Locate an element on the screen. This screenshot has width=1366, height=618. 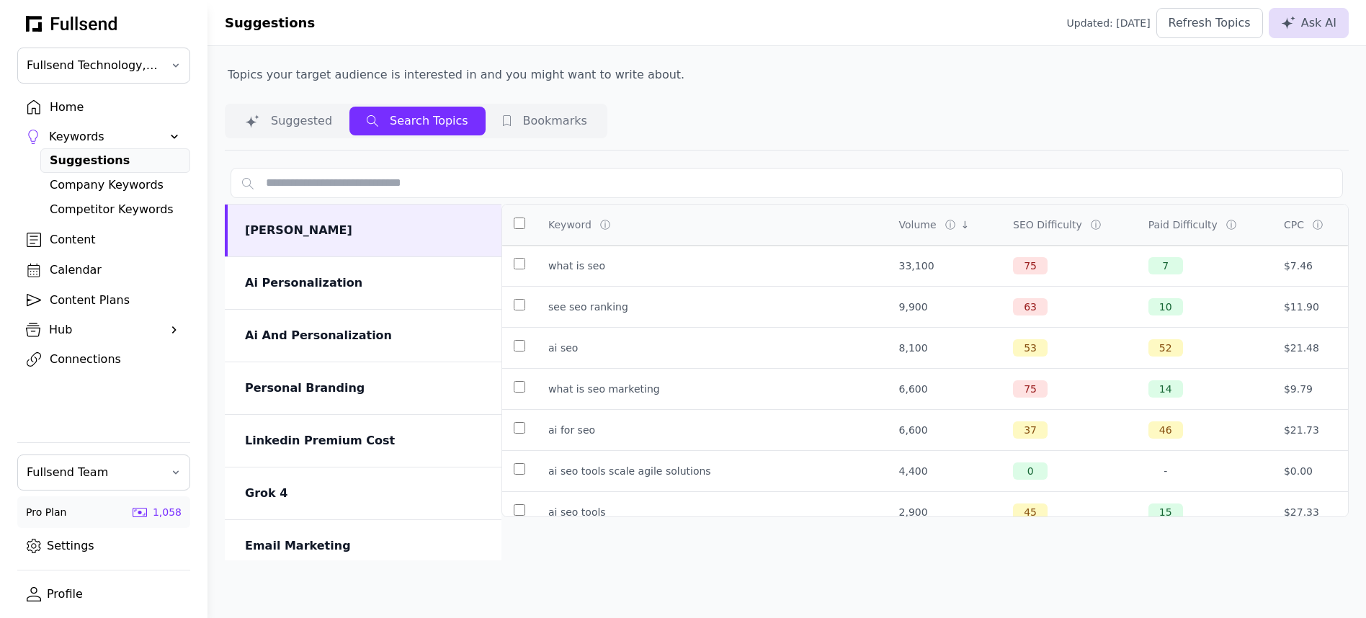
div: 37 is located at coordinates (1030, 430).